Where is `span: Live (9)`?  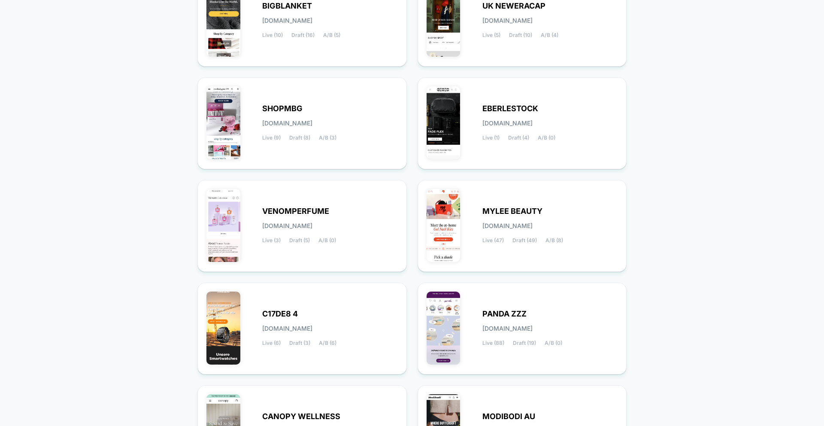
span: Live (9) is located at coordinates (271, 138).